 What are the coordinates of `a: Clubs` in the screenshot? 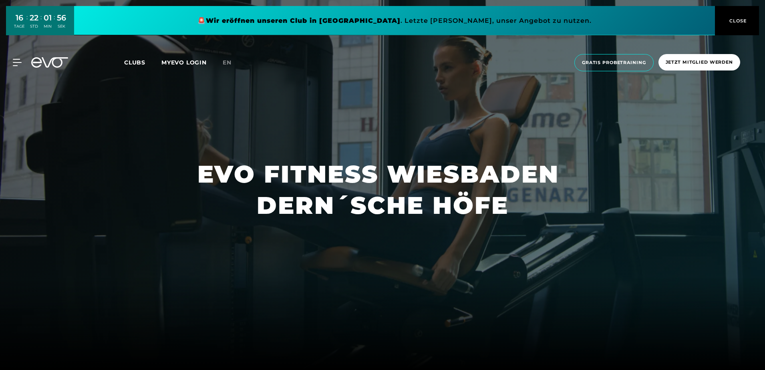 It's located at (143, 62).